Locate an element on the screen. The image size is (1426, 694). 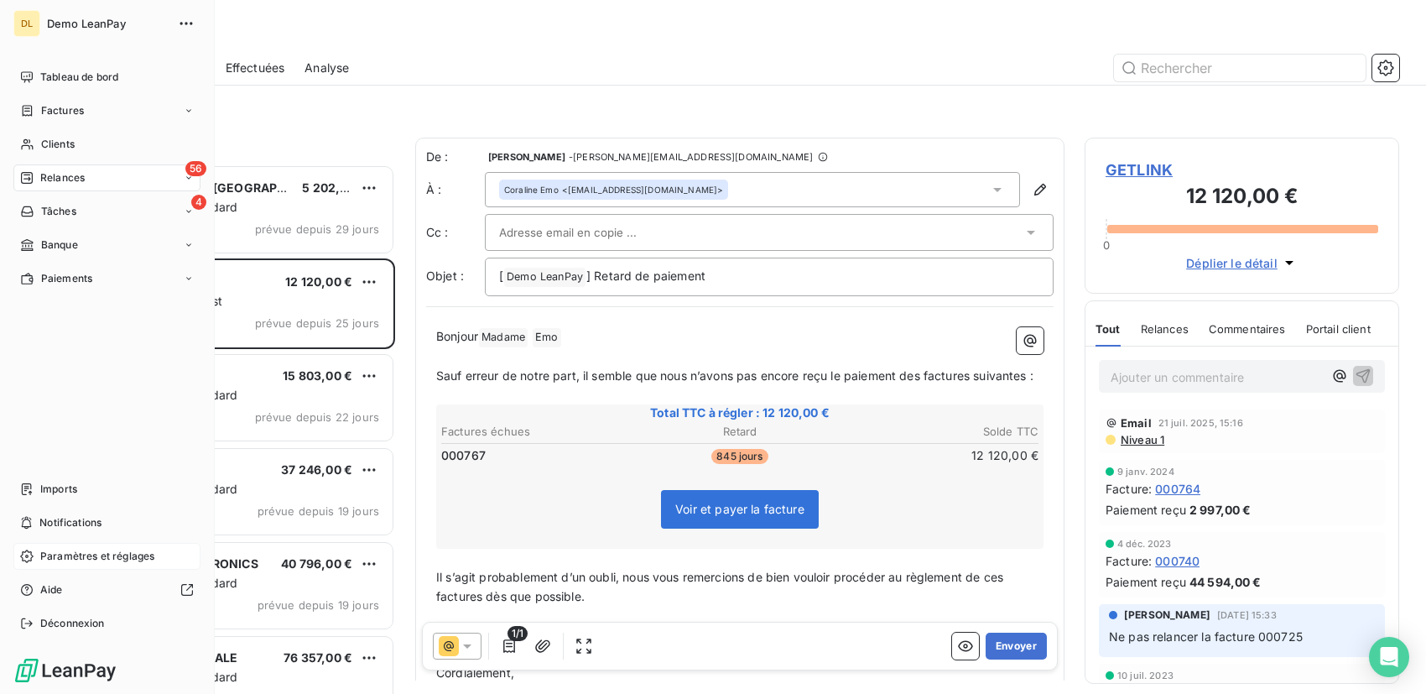
span: Paramètres et réglages is located at coordinates (97, 556).